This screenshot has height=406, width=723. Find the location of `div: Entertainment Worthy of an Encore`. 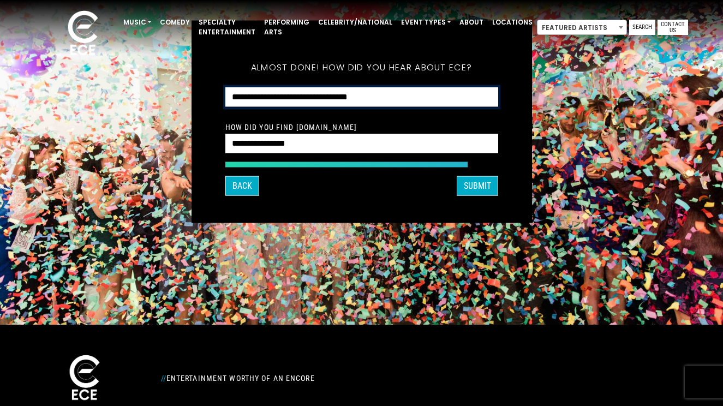

div: Entertainment Worthy of an Encore is located at coordinates (310, 378).